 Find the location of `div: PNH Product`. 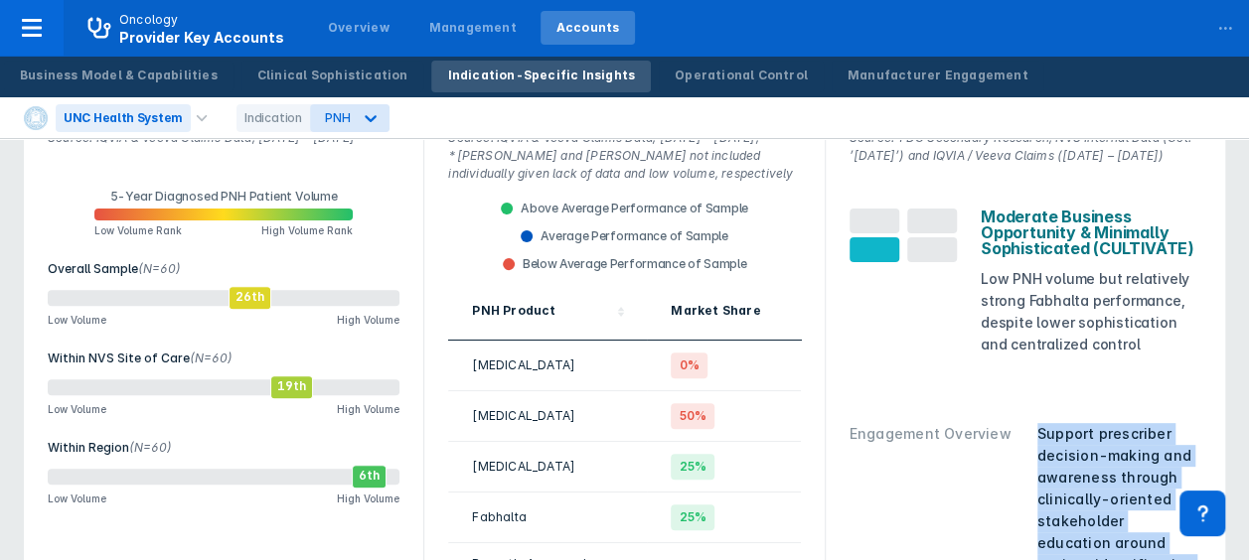

div: PNH Product is located at coordinates (514, 313).